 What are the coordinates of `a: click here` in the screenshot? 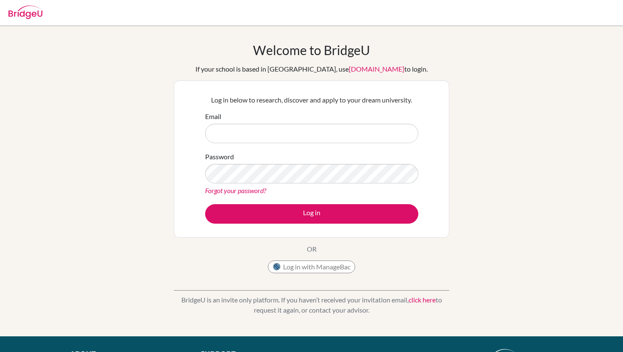 It's located at (422, 300).